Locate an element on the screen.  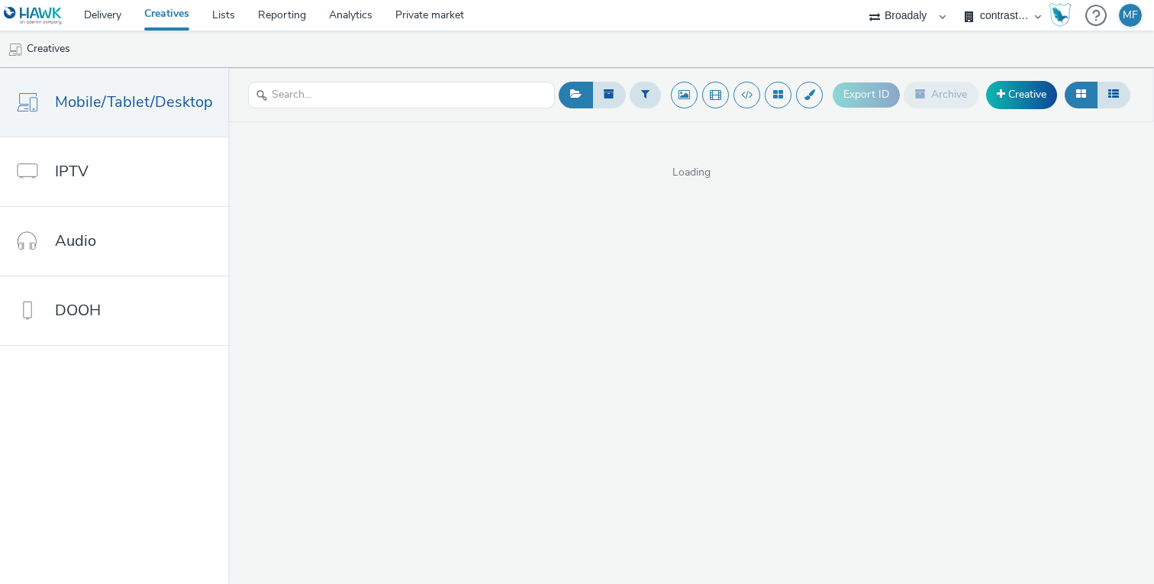
button: Archive is located at coordinates (941, 95).